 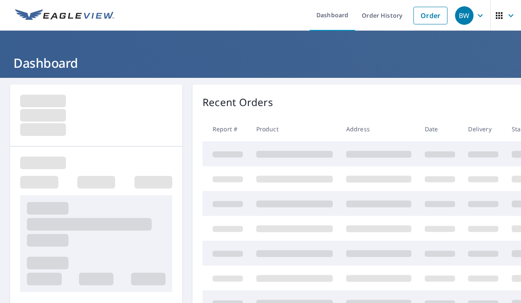 What do you see at coordinates (483, 129) in the screenshot?
I see `th: Delivery` at bounding box center [483, 129].